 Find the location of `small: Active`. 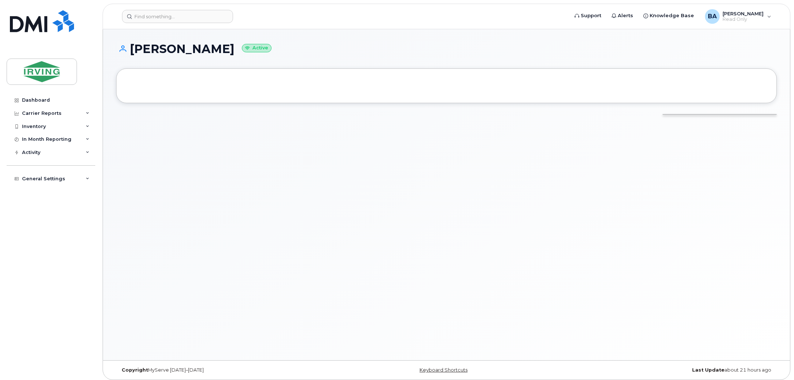

small: Active is located at coordinates (256, 48).